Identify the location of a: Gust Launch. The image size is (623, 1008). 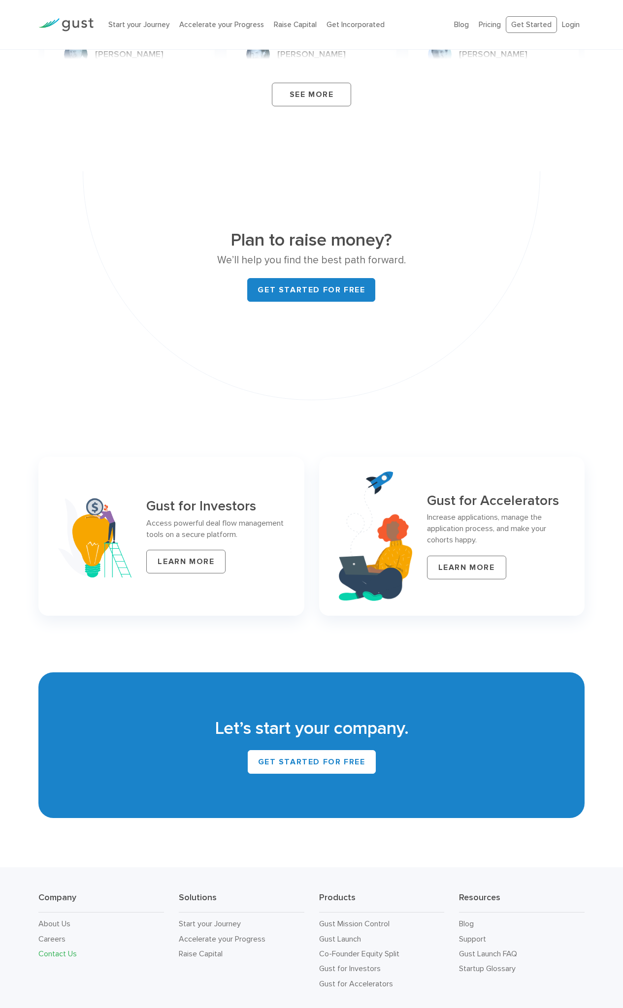
(340, 939).